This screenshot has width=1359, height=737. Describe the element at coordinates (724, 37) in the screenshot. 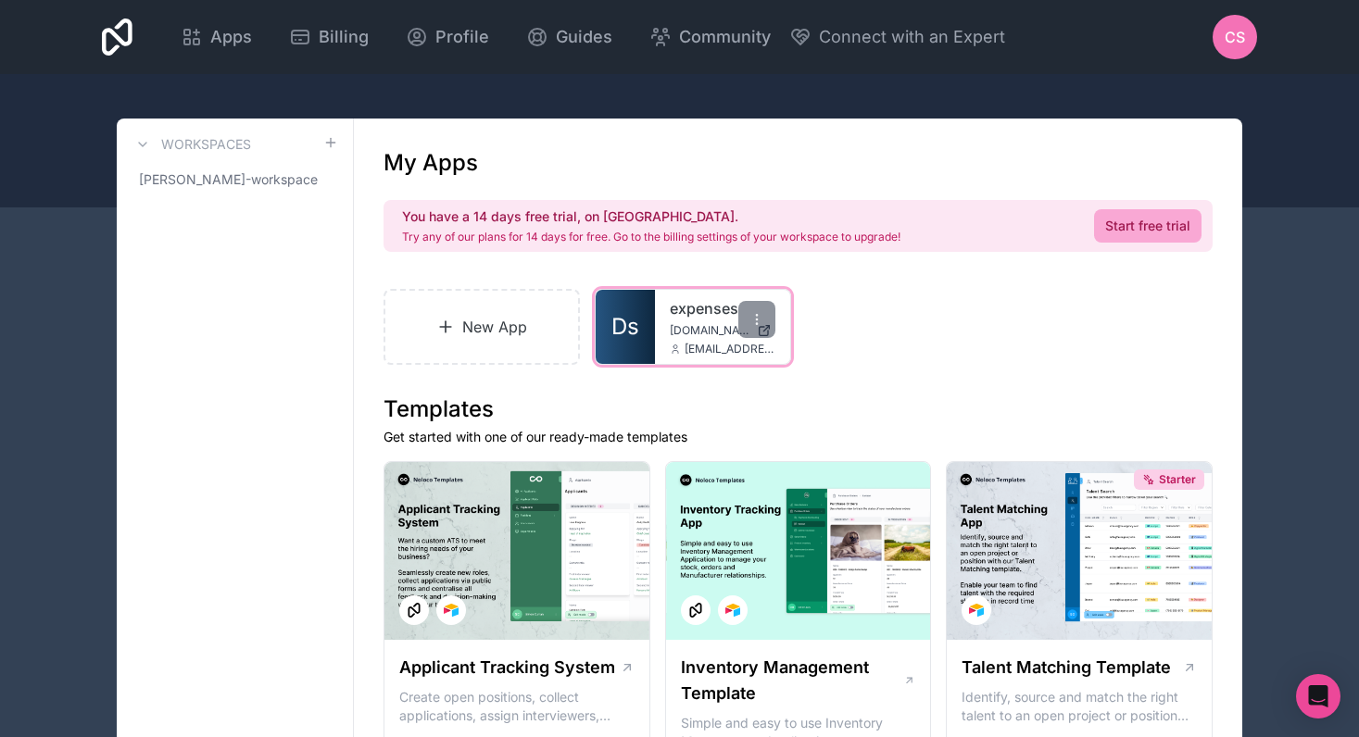

I see `span: Community` at that location.